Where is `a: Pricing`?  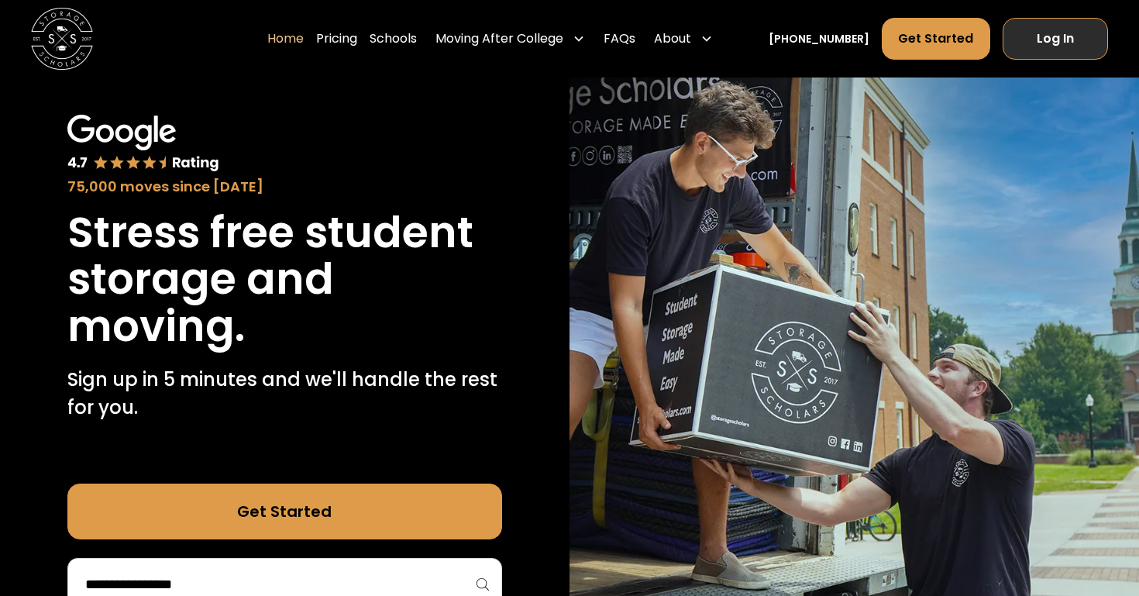
a: Pricing is located at coordinates (336, 39).